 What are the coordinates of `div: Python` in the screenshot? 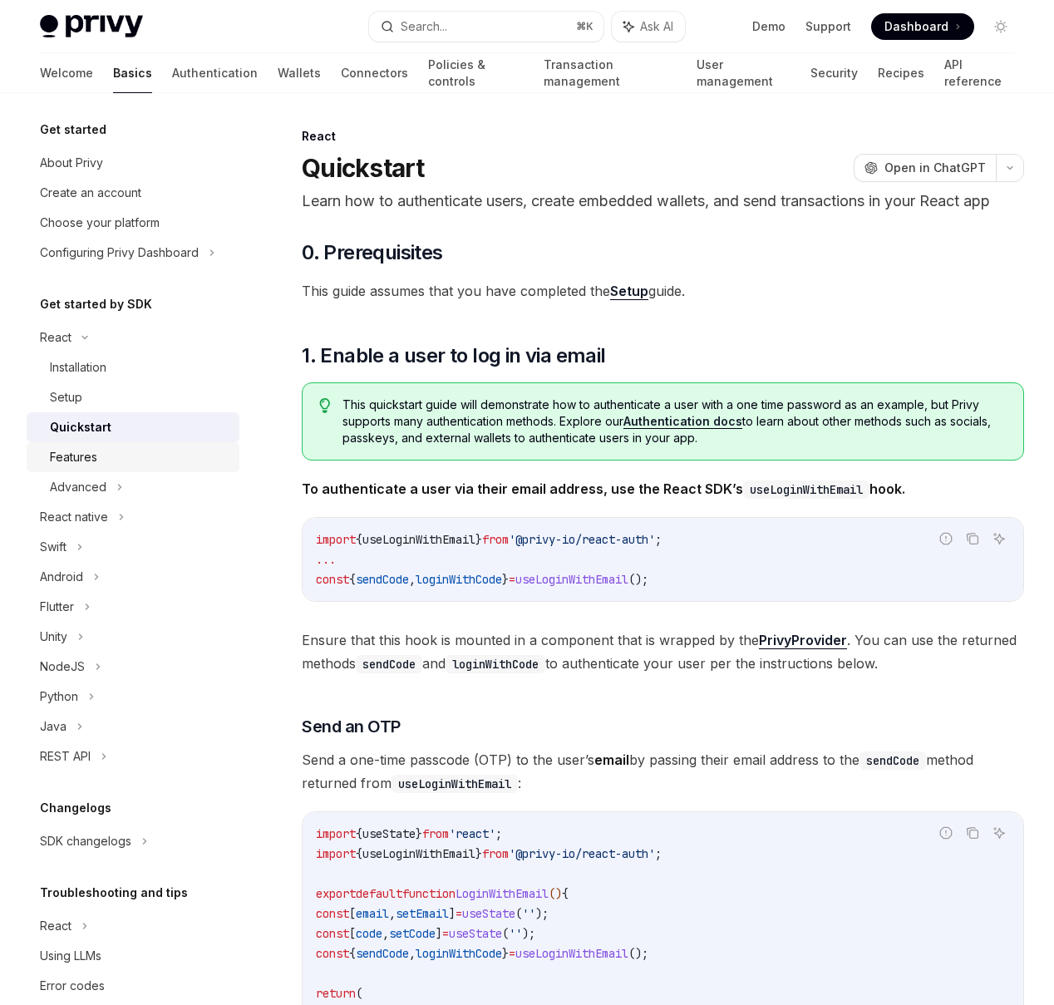 It's located at (59, 696).